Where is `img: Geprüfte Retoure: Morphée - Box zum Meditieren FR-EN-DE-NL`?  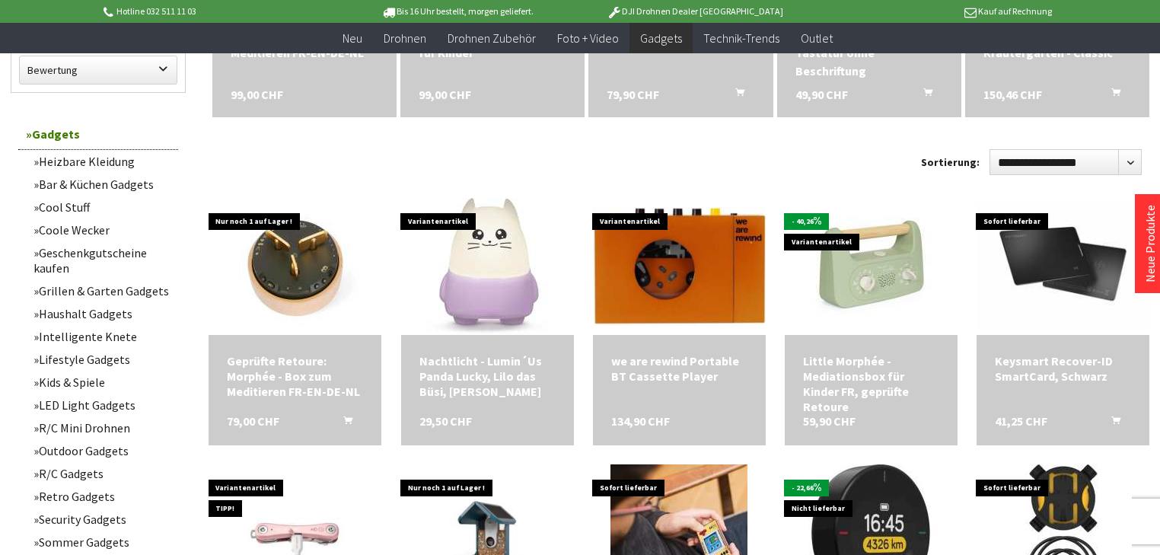
img: Geprüfte Retoure: Morphée - Box zum Meditieren FR-EN-DE-NL is located at coordinates (295, 266).